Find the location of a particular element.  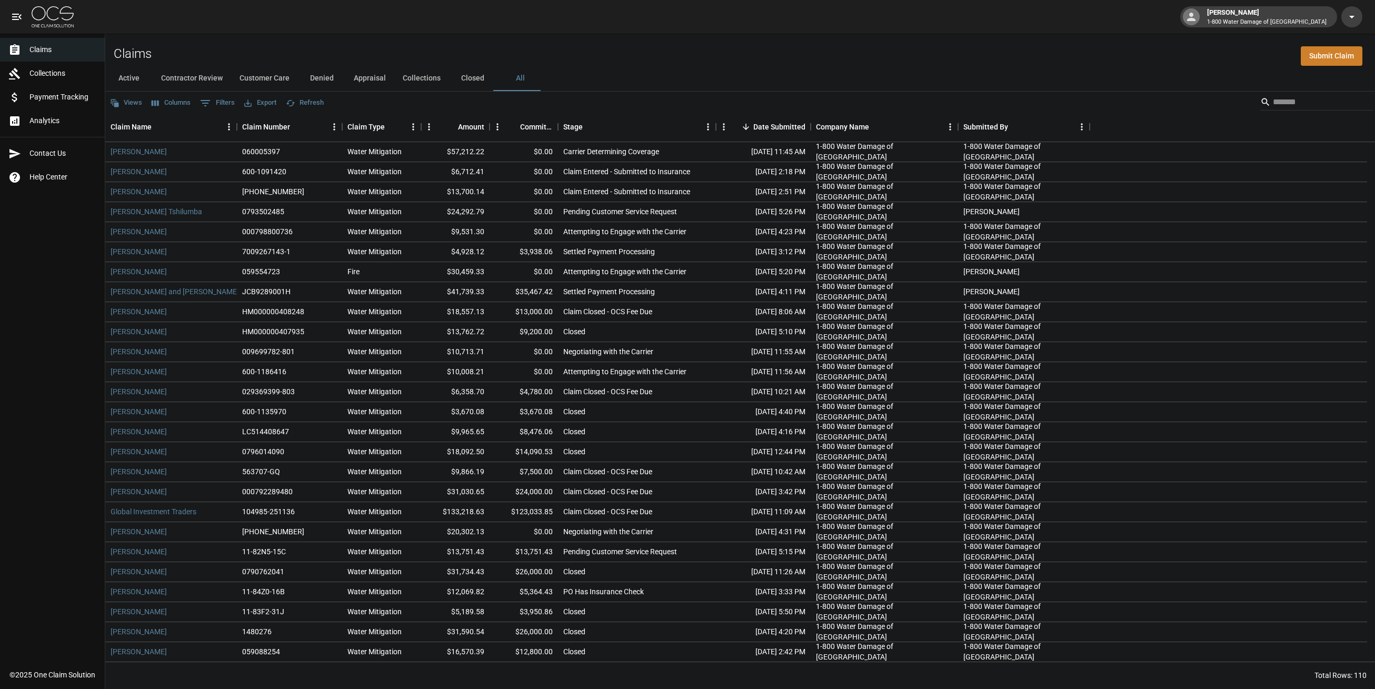

div: $9,200.00 is located at coordinates (524, 332).